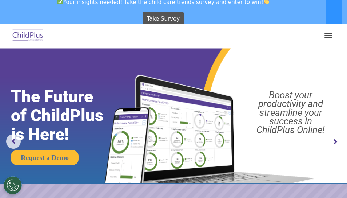 The image size is (347, 198). I want to click on a: Request a Demo, so click(45, 158).